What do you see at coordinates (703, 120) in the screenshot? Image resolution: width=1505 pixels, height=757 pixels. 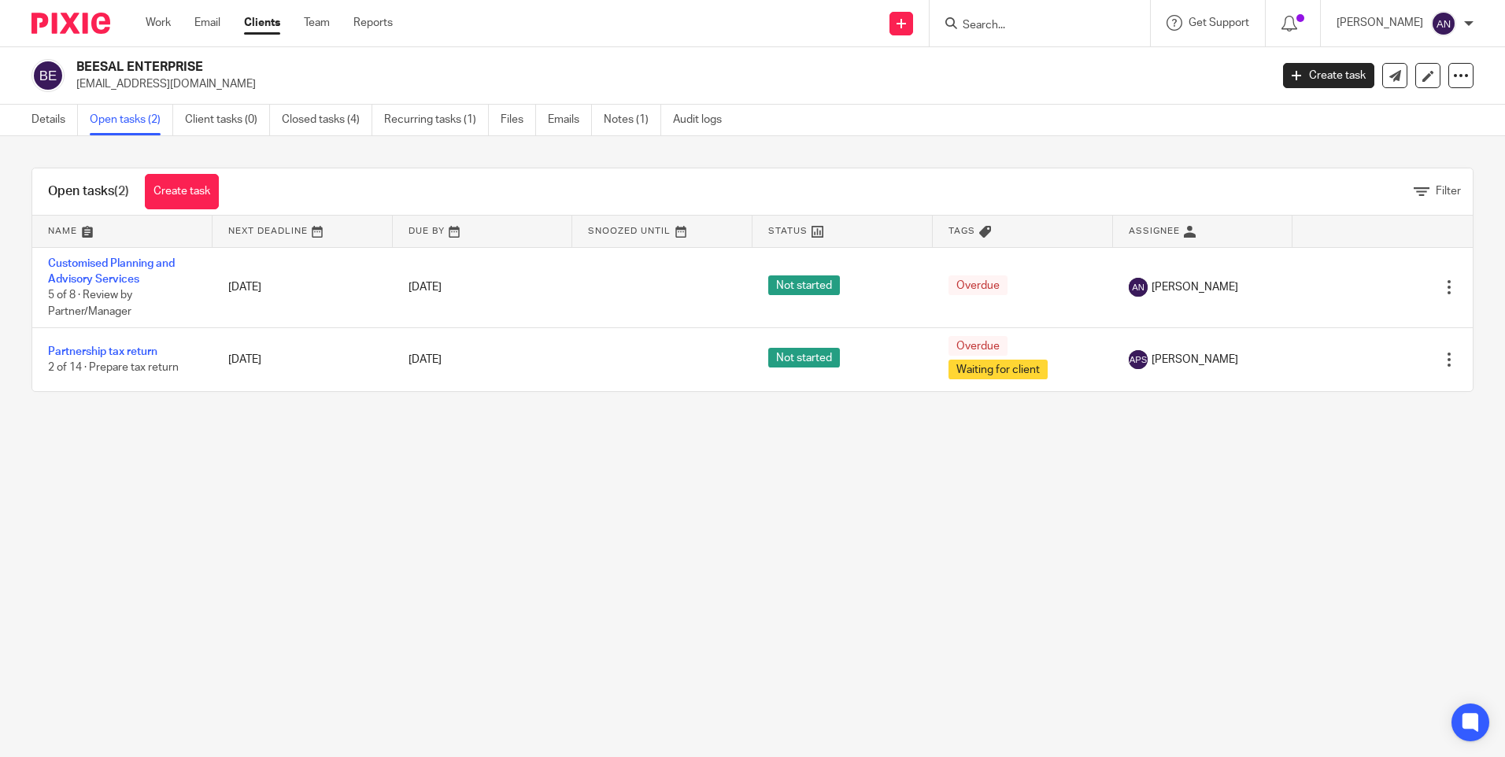 I see `a: Audit logs` at bounding box center [703, 120].